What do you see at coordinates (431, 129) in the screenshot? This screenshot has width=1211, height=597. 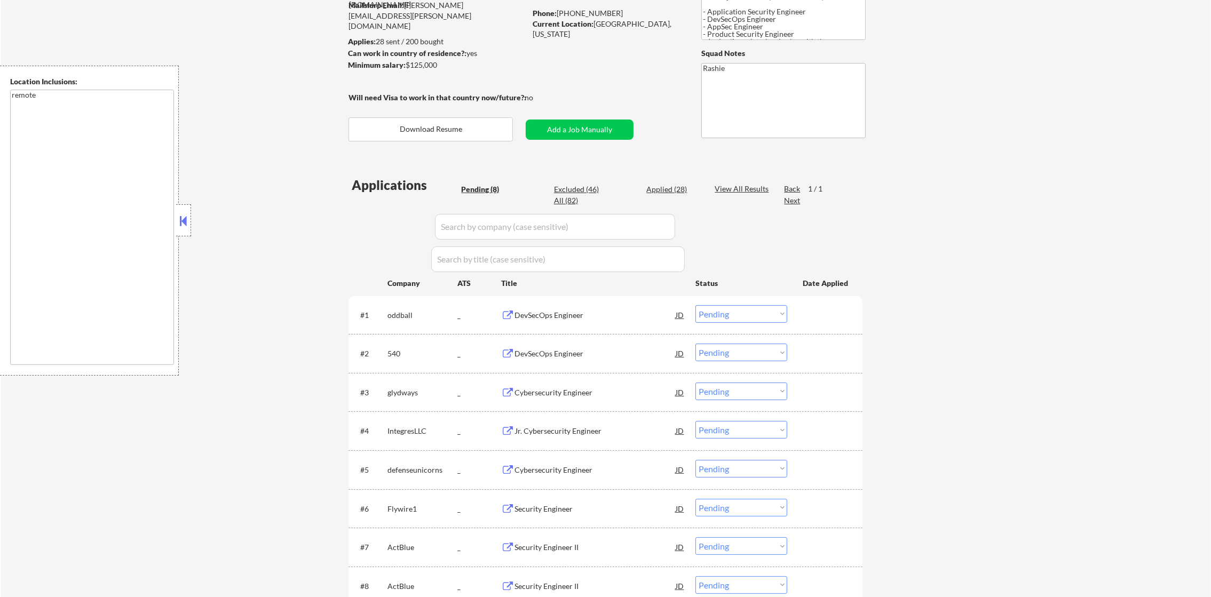 I see `button: Download Resume` at bounding box center [431, 129].